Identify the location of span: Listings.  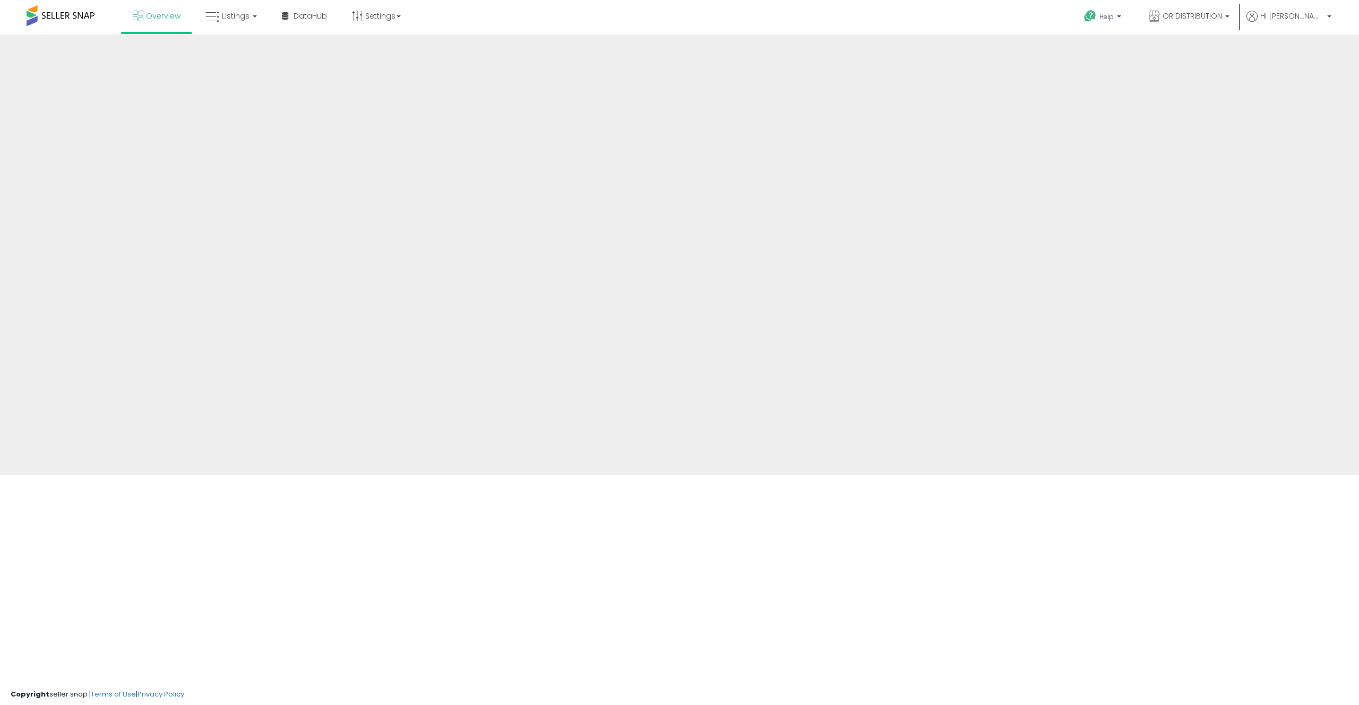
(236, 16).